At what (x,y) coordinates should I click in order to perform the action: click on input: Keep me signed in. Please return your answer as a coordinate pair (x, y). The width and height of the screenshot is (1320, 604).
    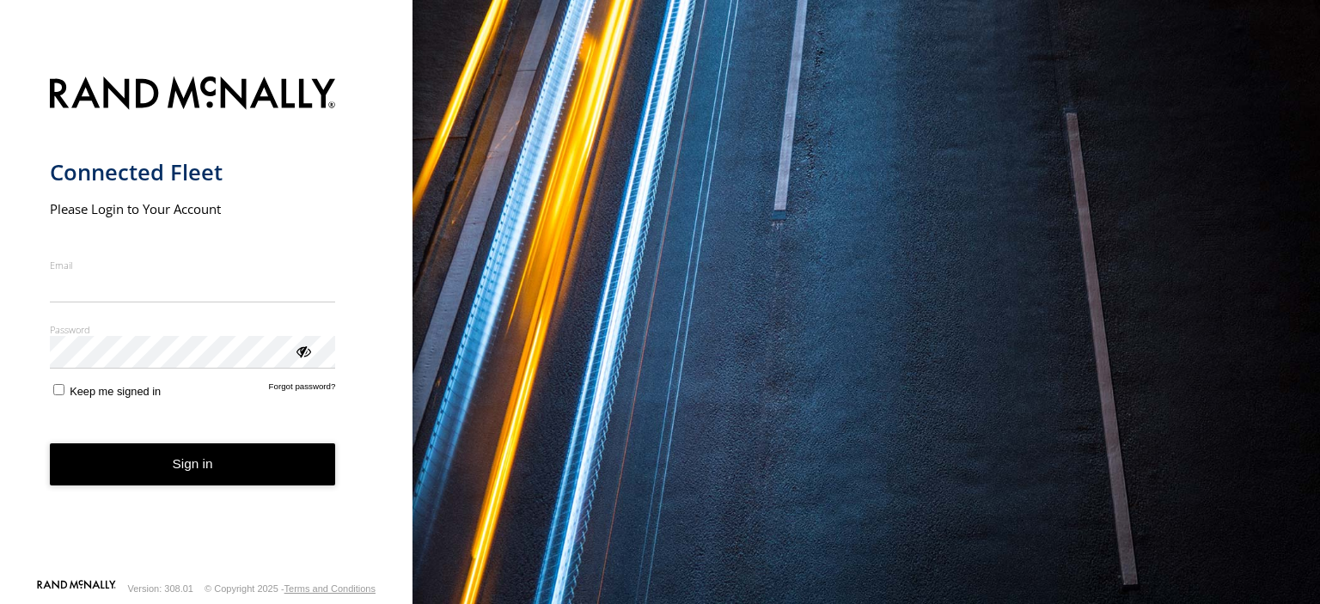
    Looking at the image, I should click on (58, 389).